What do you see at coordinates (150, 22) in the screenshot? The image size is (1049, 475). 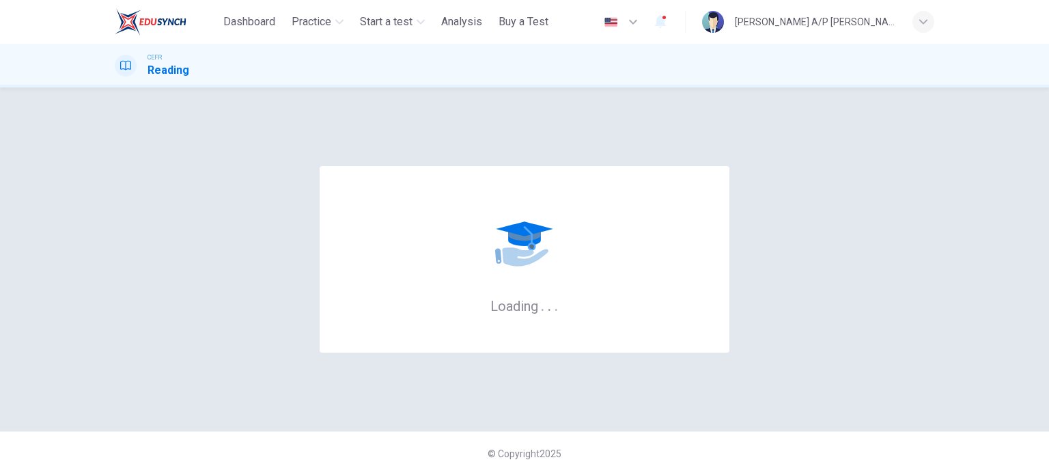 I see `img: ELTC logo` at bounding box center [150, 22].